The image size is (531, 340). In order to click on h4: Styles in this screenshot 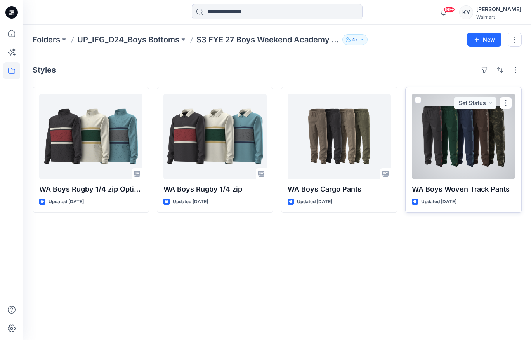, I will do `click(44, 70)`.